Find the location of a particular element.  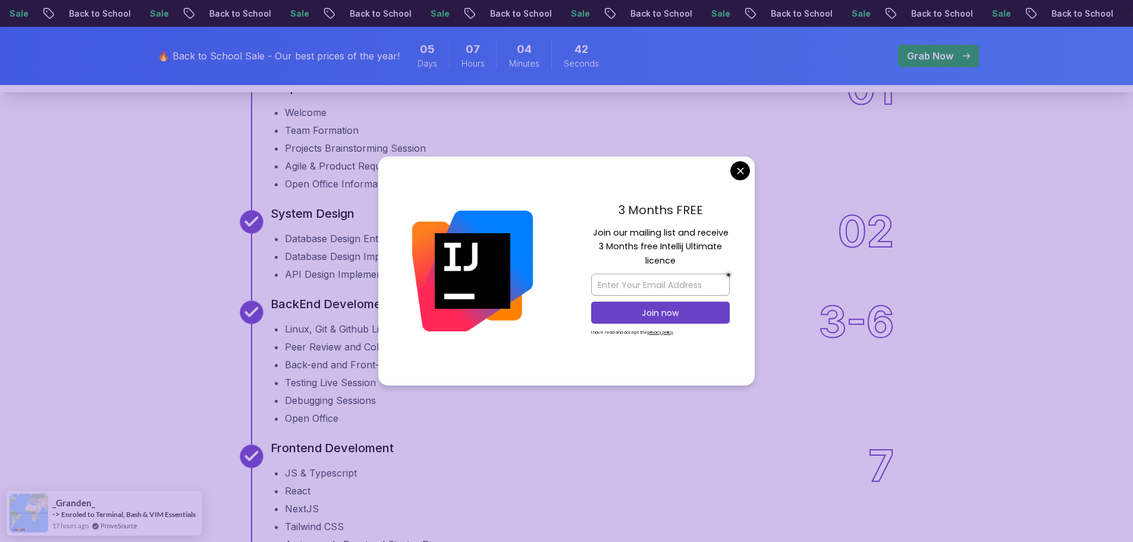

p: 🔥 Back to School Sale - Our best prices of the year! is located at coordinates (278, 56).